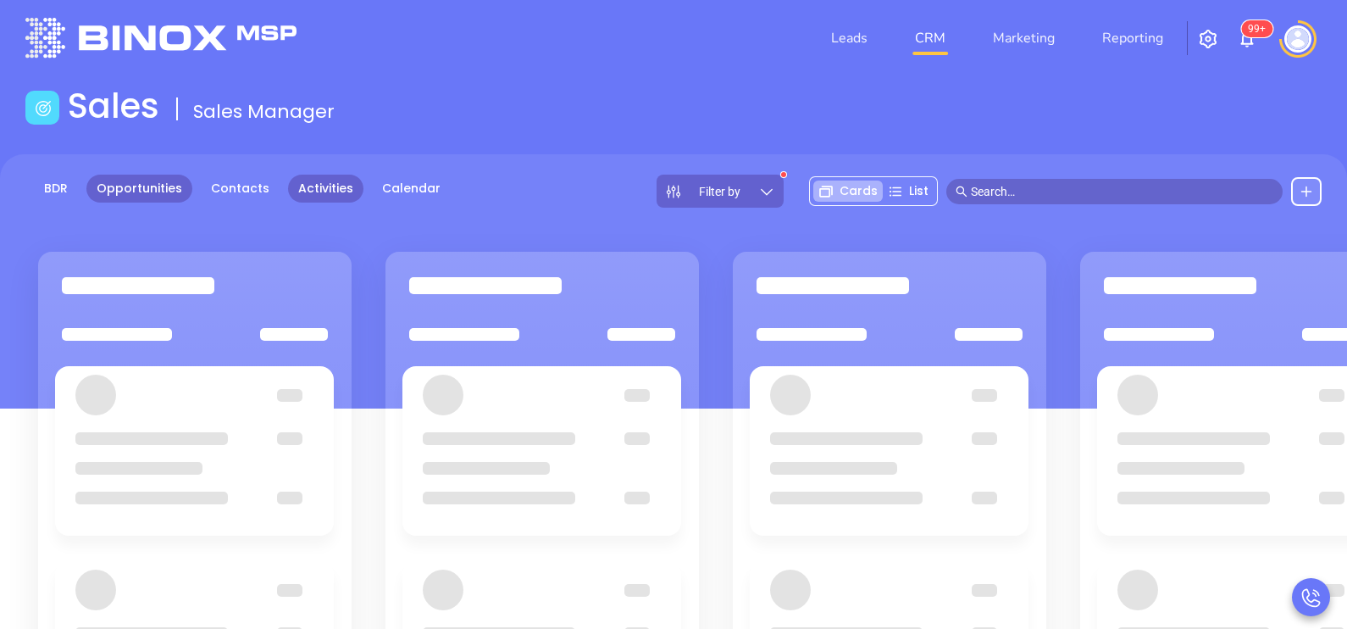  I want to click on span: Cards, so click(858, 191).